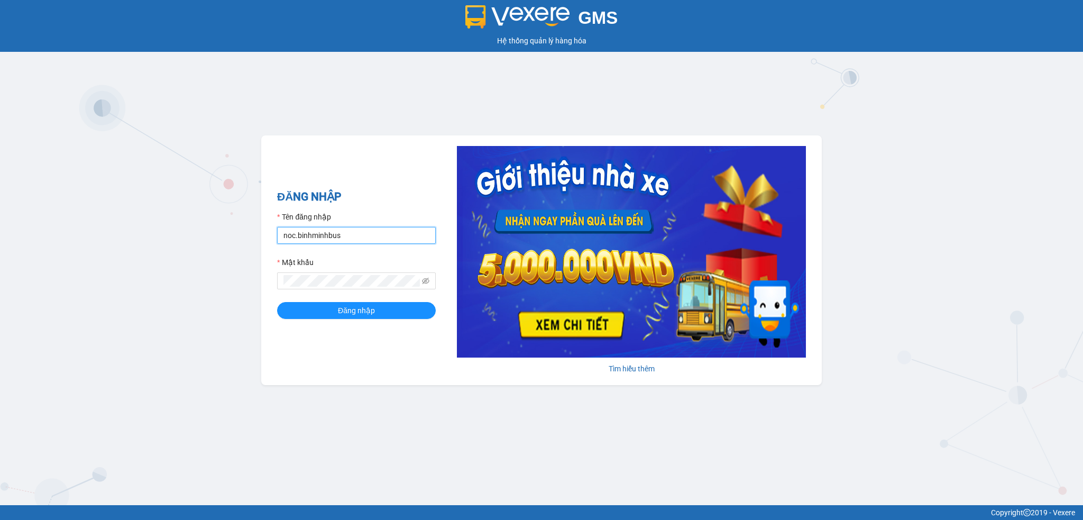 This screenshot has height=520, width=1083. I want to click on button: Đăng nhập, so click(356, 310).